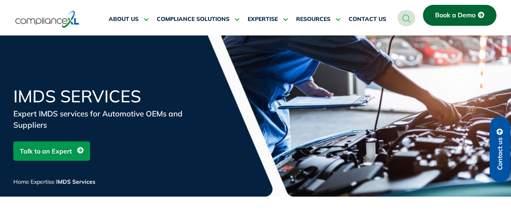 This screenshot has height=222, width=511. I want to click on a: RESOURCES, so click(318, 19).